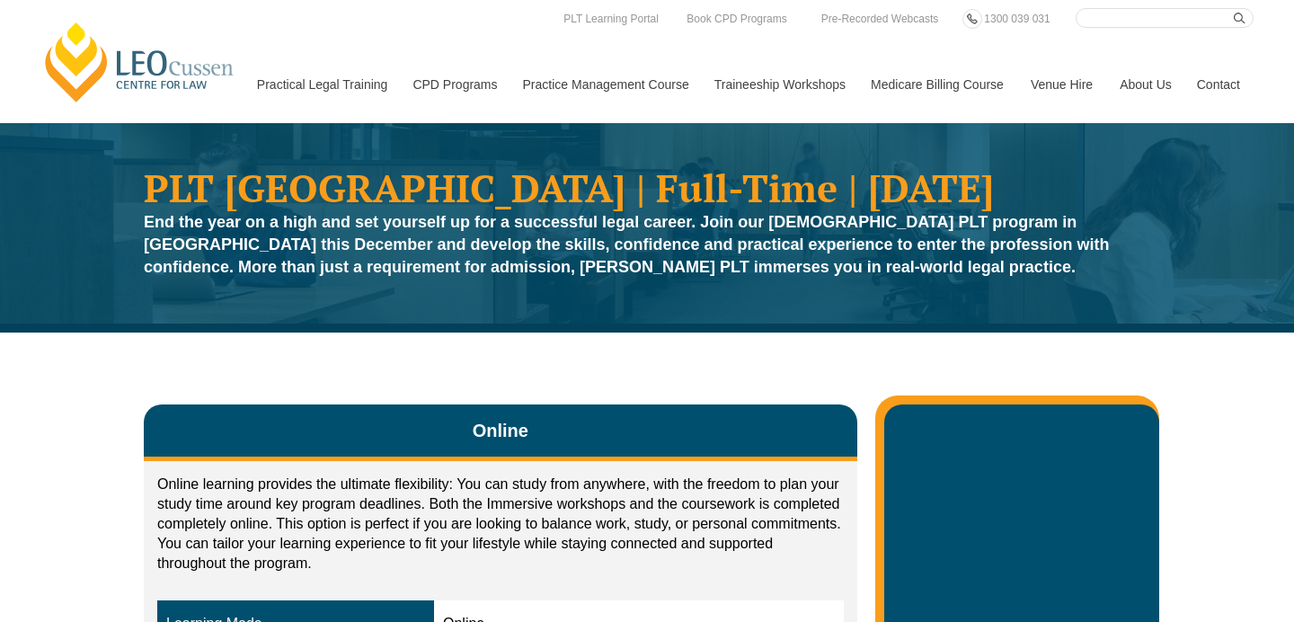 Image resolution: width=1294 pixels, height=622 pixels. I want to click on strong: End the year on a high and set yourself up for a successful legal career. Join our [DEMOGRAPHIC_D..., so click(626, 244).